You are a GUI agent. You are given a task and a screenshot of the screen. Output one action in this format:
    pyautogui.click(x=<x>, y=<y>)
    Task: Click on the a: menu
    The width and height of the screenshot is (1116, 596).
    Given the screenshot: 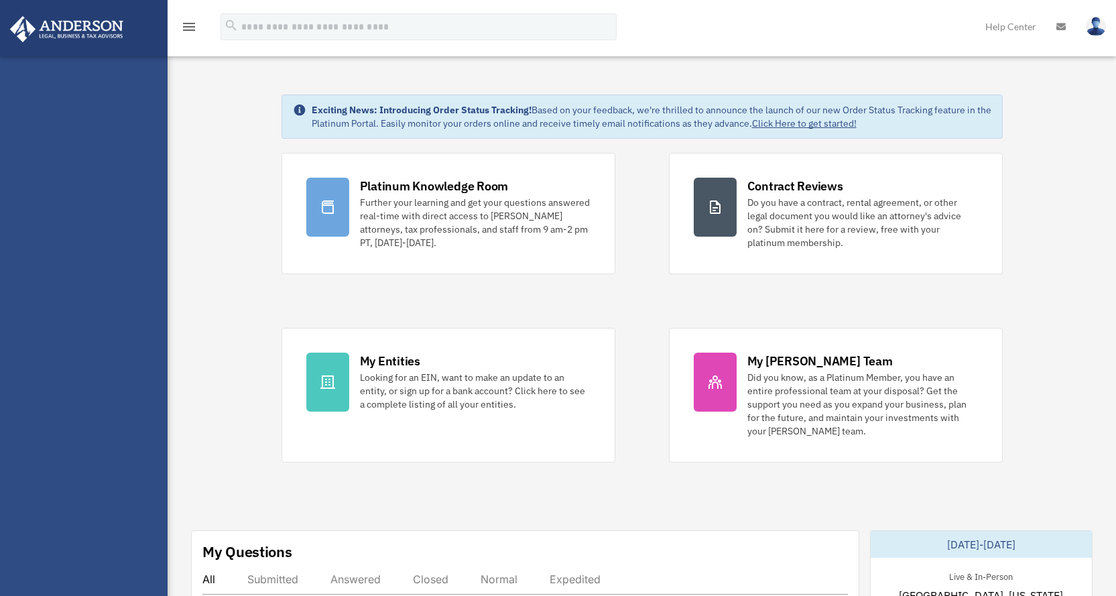 What is the action you would take?
    pyautogui.click(x=189, y=29)
    